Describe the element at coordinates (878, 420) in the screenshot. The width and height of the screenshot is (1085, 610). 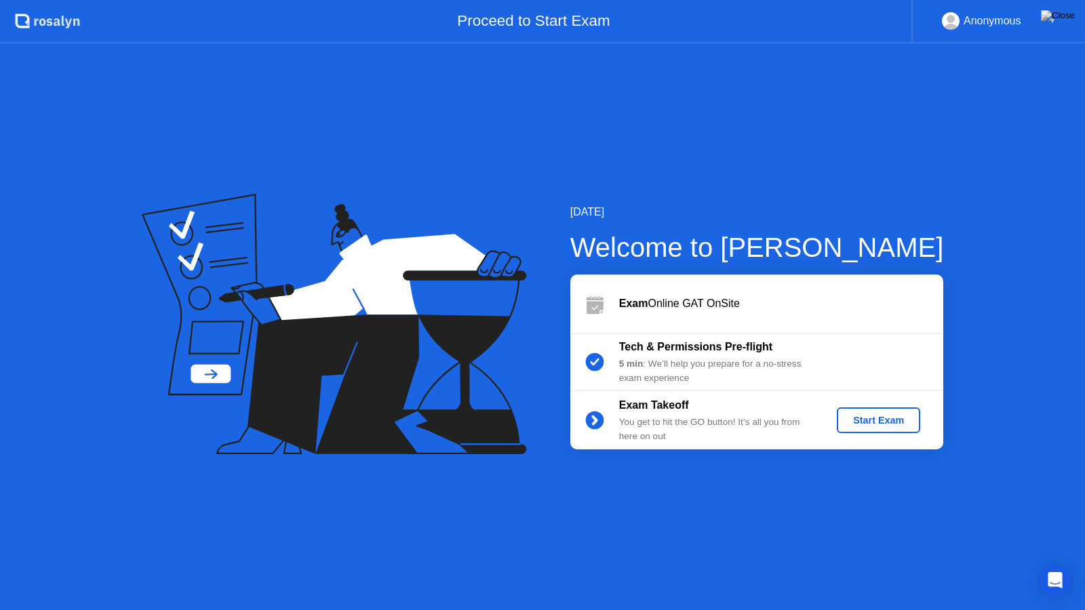
I see `button: Start Exam` at that location.